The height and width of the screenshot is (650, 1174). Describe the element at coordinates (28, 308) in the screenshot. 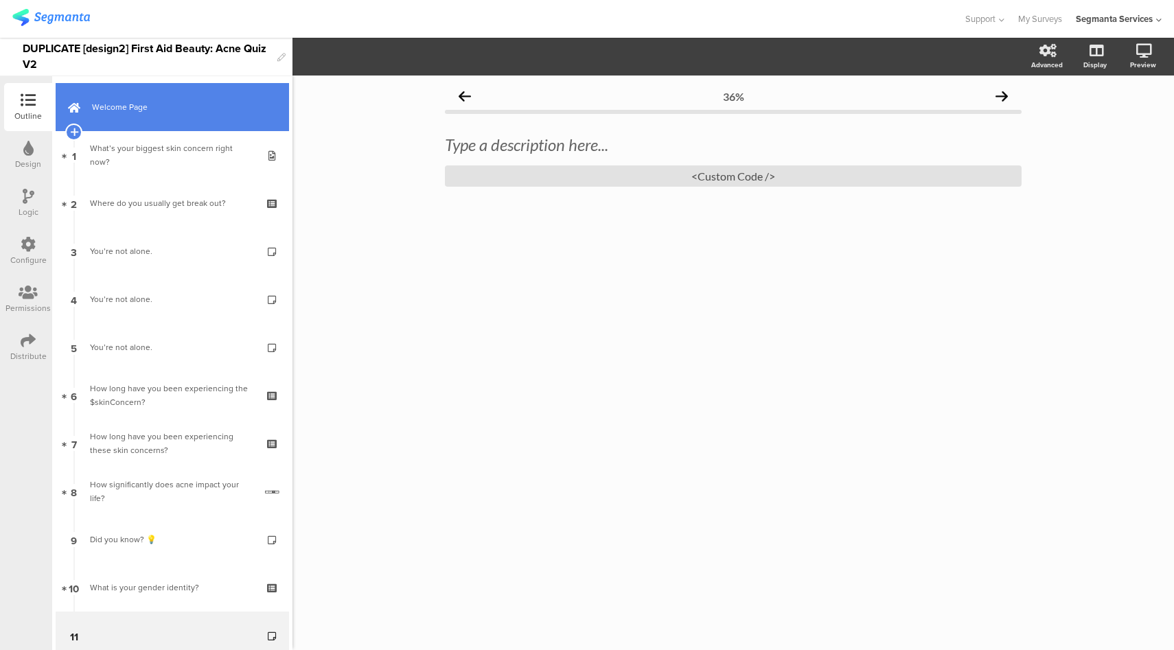

I see `div: Permissions` at that location.